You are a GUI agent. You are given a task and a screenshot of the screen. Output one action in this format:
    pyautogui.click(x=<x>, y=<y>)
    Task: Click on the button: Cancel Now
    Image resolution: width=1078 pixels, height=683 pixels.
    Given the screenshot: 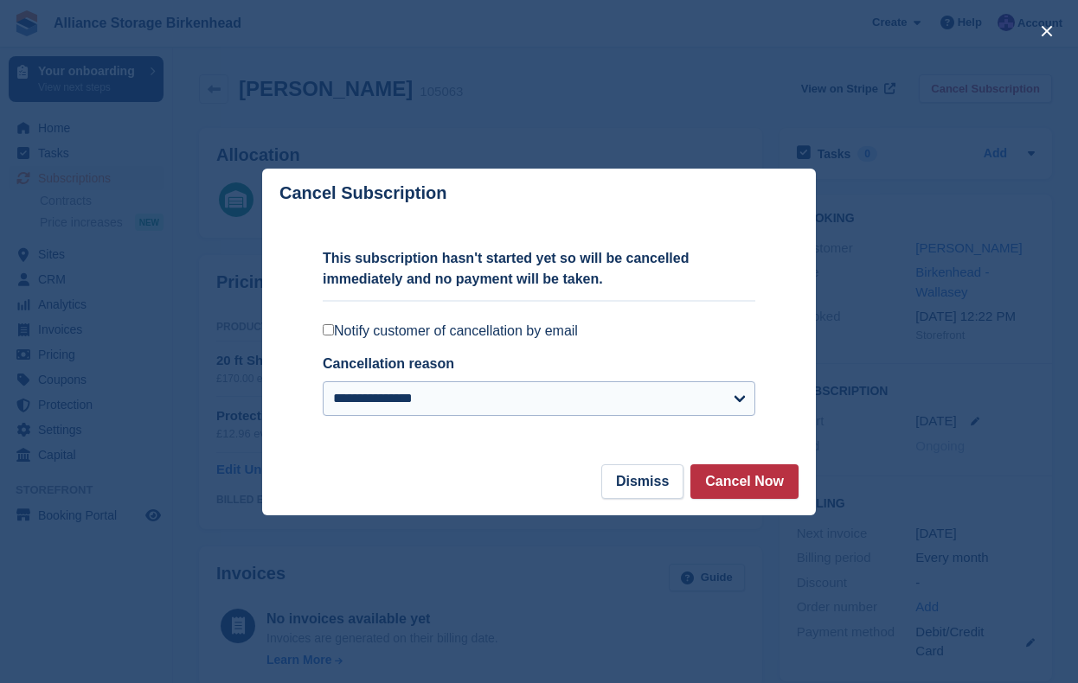 What is the action you would take?
    pyautogui.click(x=744, y=482)
    